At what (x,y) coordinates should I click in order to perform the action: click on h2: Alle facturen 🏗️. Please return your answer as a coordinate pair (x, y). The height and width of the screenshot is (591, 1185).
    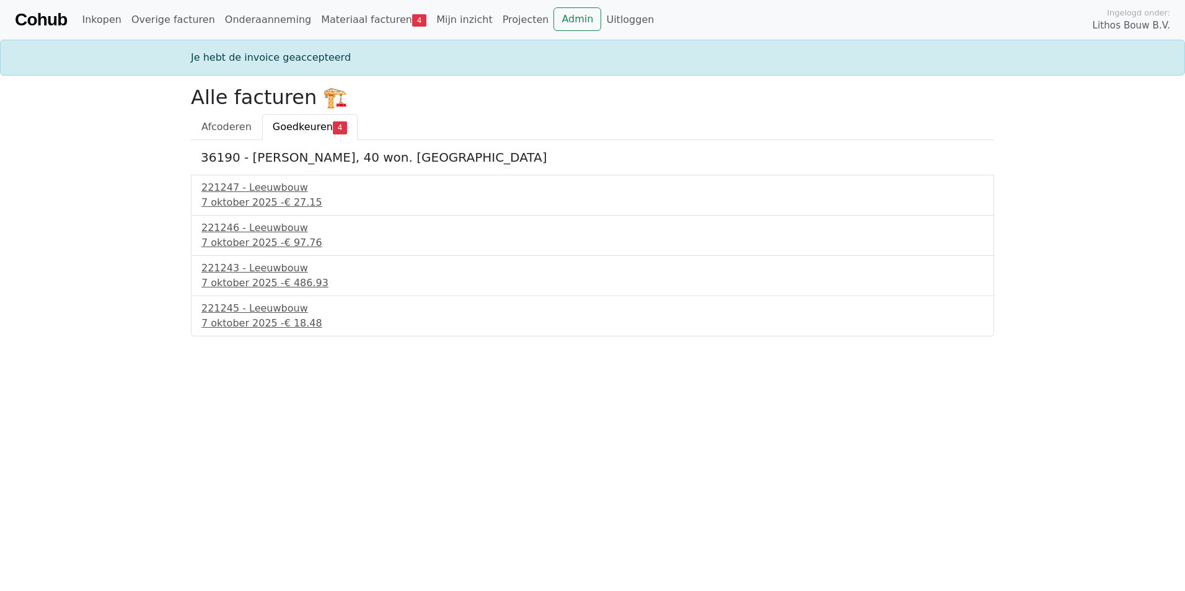
    Looking at the image, I should click on (592, 97).